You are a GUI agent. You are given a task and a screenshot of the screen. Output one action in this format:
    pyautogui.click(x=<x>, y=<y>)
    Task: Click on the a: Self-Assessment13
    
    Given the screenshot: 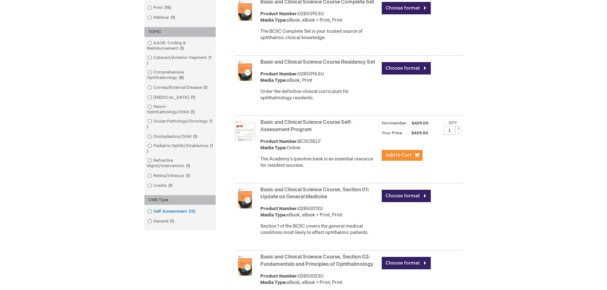 What is the action you would take?
    pyautogui.click(x=172, y=212)
    